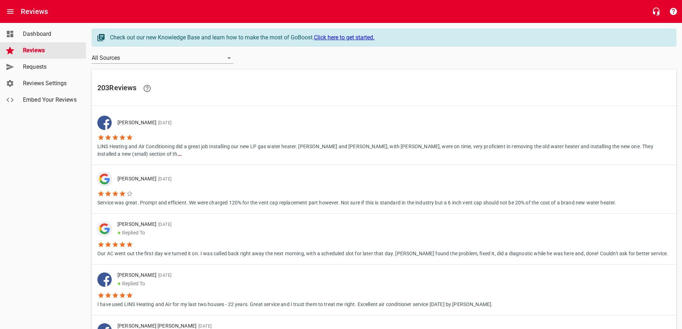 This screenshot has height=329, width=682. Describe the element at coordinates (147, 88) in the screenshot. I see `a: Learn facts about why reviews are important` at that location.